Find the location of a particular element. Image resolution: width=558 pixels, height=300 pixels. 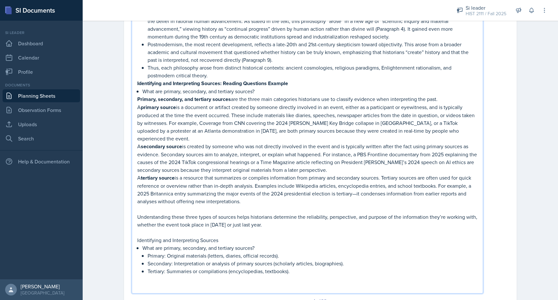

a: Uploads is located at coordinates (41, 124).